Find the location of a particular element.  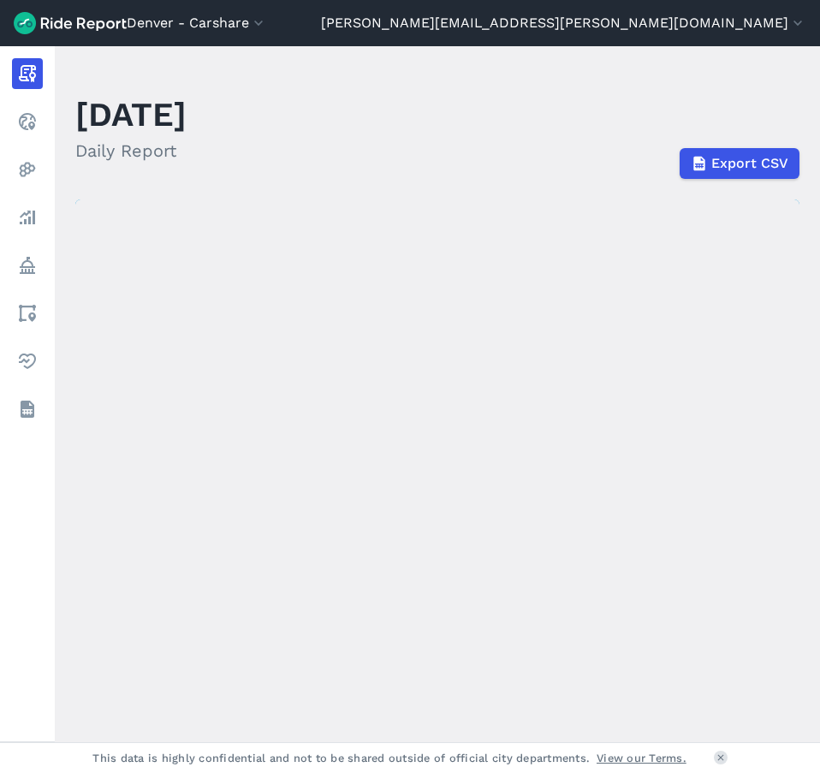

a: Areas is located at coordinates (27, 313).